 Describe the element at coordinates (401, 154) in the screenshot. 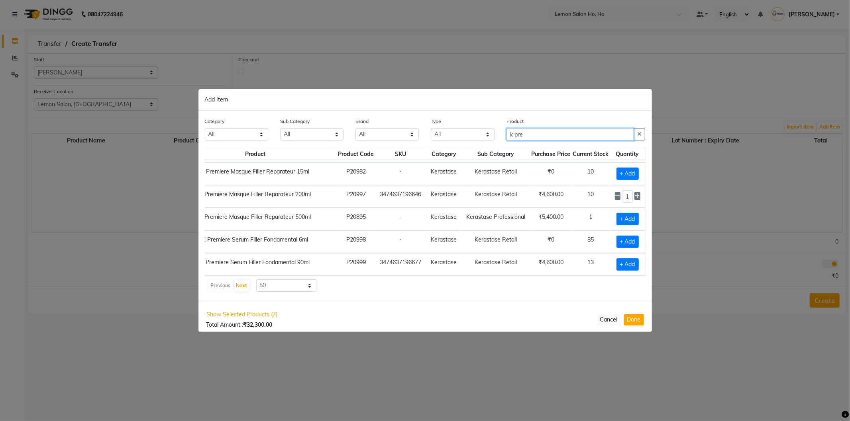

I see `th: SKU` at that location.